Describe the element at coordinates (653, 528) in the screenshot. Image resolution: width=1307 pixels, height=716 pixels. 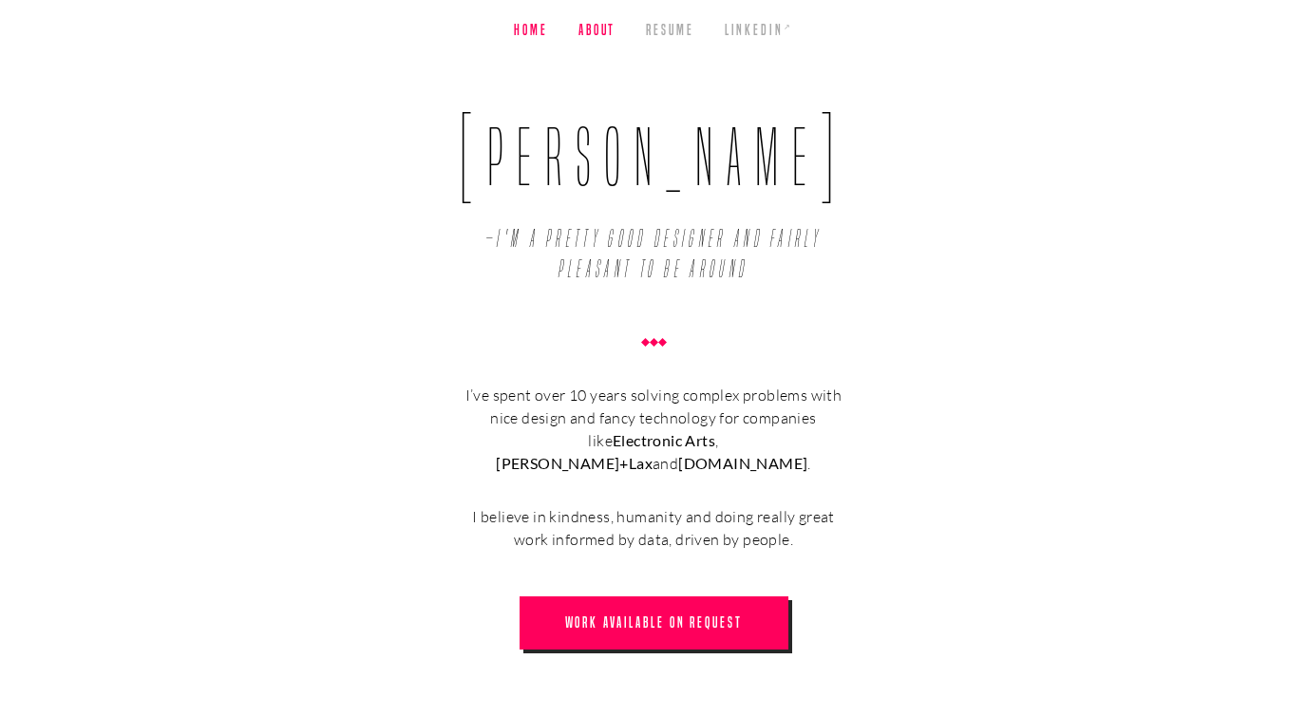
I see `p: I believe in kindness, humanity and doing really great work informed by data, driven by people.` at that location.